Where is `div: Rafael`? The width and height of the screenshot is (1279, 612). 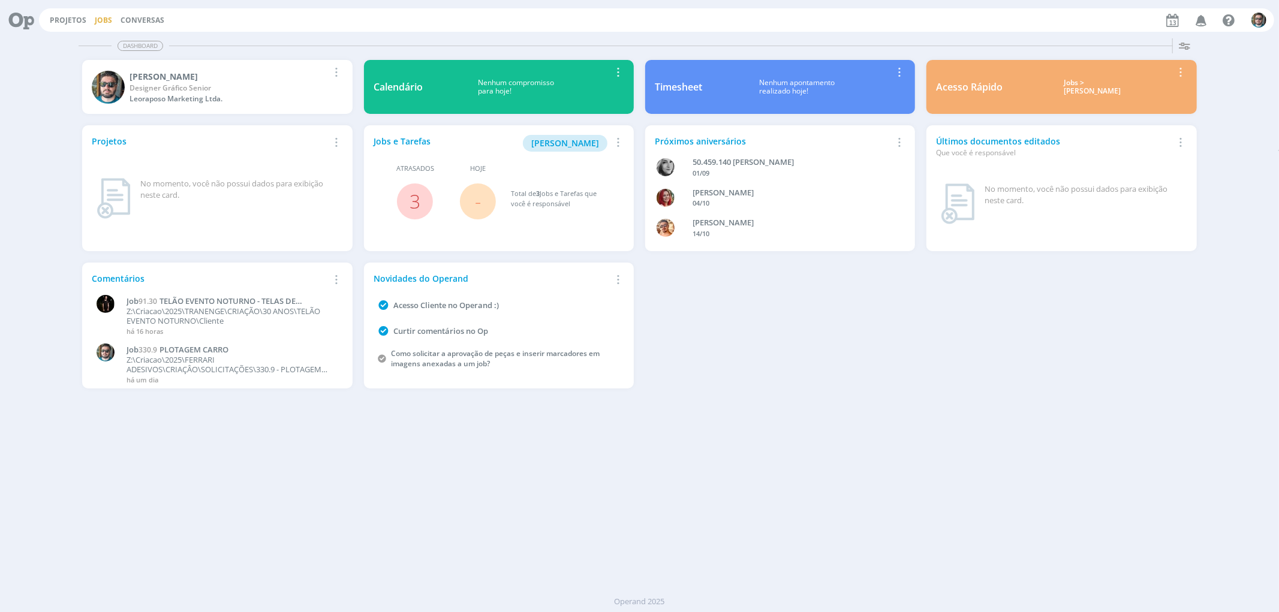
div: Rafael is located at coordinates (229, 76).